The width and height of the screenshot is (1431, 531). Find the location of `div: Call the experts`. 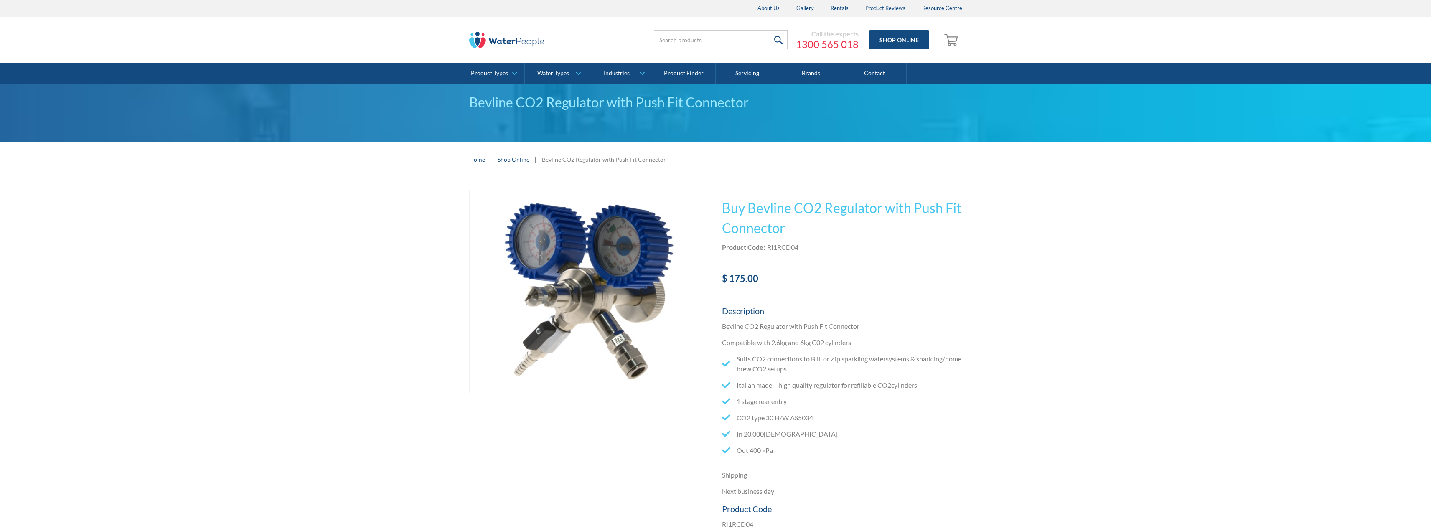

div: Call the experts is located at coordinates (827, 34).